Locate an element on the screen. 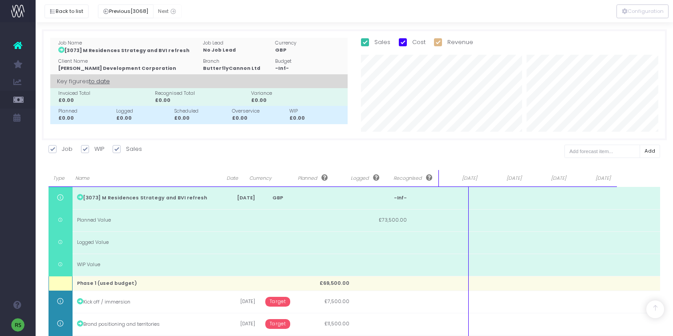 This screenshot has height=336, width=673. div: WIP is located at coordinates (316, 111).